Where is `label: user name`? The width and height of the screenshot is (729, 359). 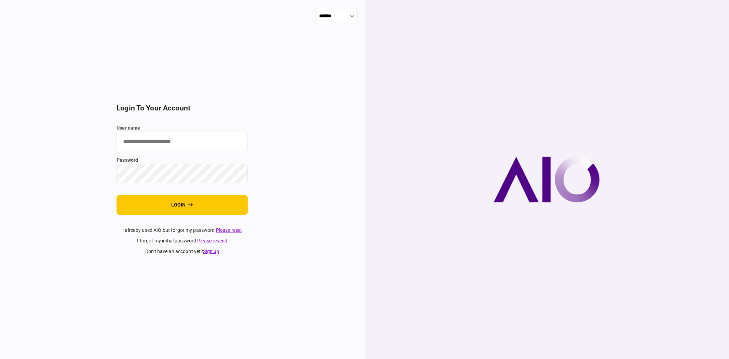 label: user name is located at coordinates (182, 128).